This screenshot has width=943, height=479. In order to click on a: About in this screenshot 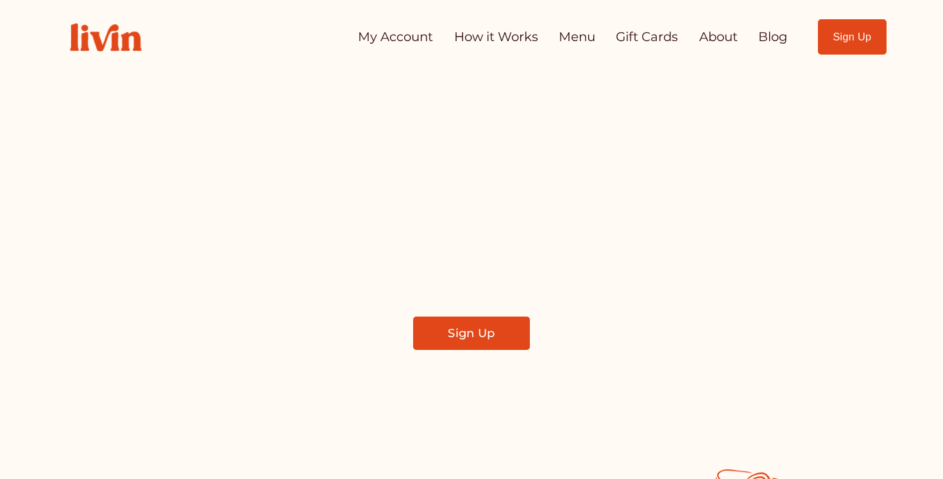, I will do `click(719, 37)`.